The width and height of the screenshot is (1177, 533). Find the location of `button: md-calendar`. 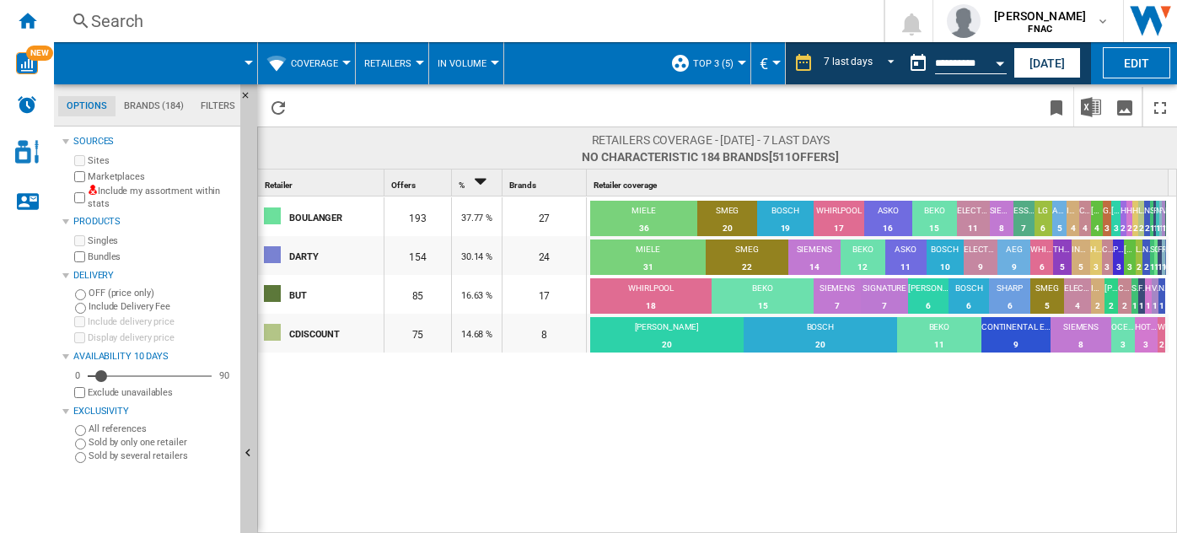

button: md-calendar is located at coordinates (918, 63).